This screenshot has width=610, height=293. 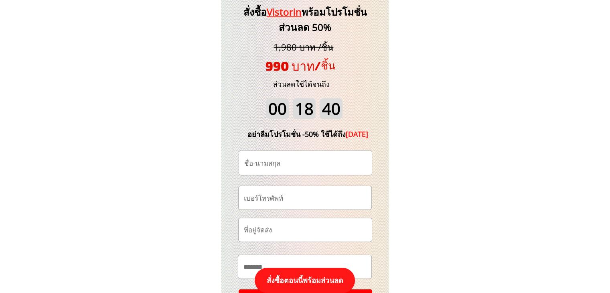 I want to click on span: /ชิ้น, so click(x=325, y=65).